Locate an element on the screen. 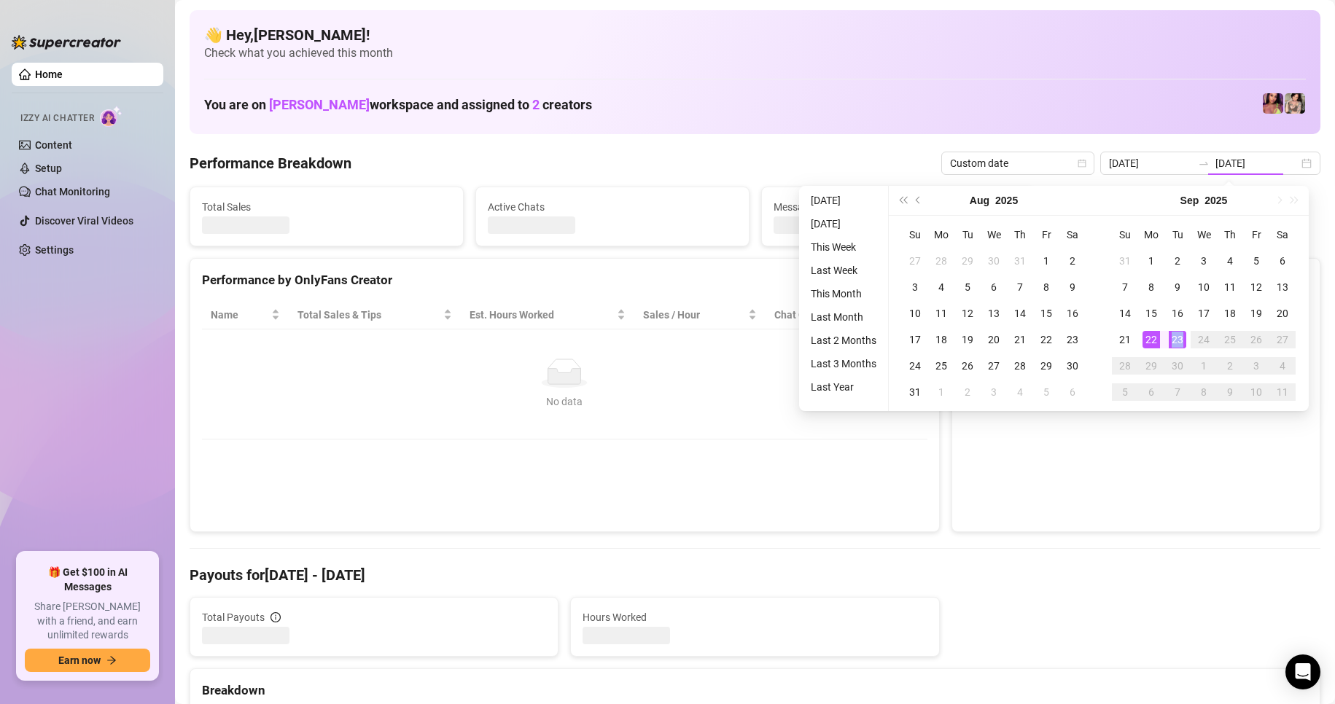 The height and width of the screenshot is (704, 1335). span: calendar is located at coordinates (1082, 163).